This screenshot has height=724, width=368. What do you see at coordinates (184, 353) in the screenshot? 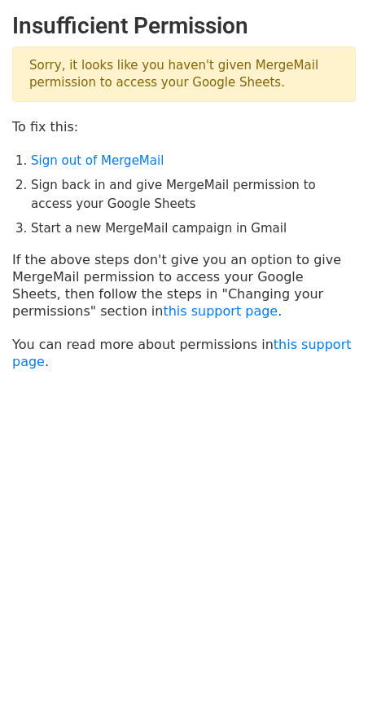
I see `p: You can read more about permissions in .` at bounding box center [184, 353].